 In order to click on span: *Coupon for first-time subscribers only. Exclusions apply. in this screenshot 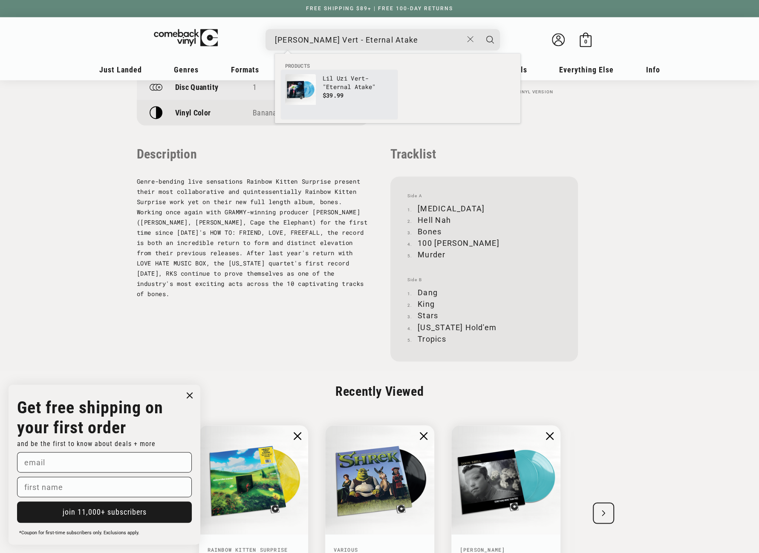, I will do `click(79, 533)`.